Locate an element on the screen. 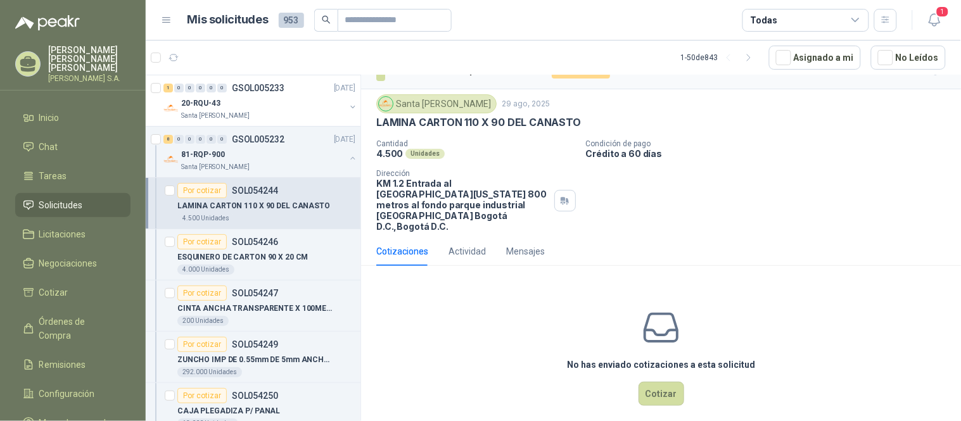 This screenshot has height=421, width=961. a: Configuración is located at coordinates (73, 394).